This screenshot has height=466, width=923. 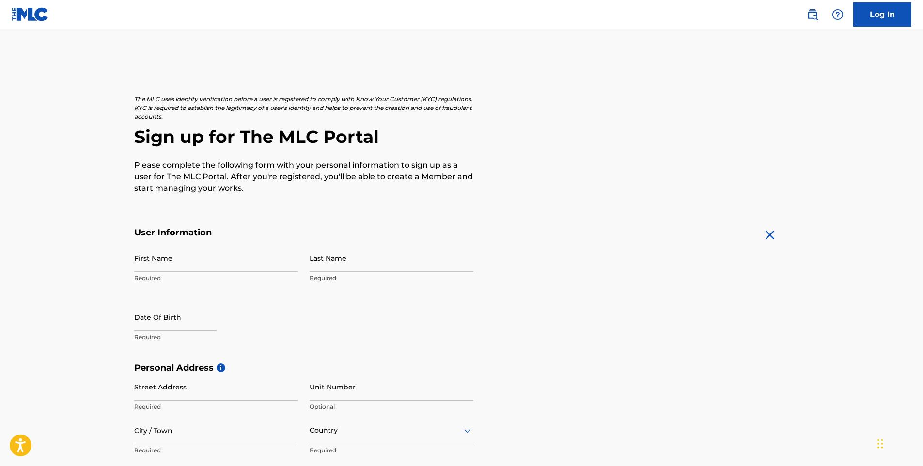 What do you see at coordinates (770, 235) in the screenshot?
I see `img: close` at bounding box center [770, 235].